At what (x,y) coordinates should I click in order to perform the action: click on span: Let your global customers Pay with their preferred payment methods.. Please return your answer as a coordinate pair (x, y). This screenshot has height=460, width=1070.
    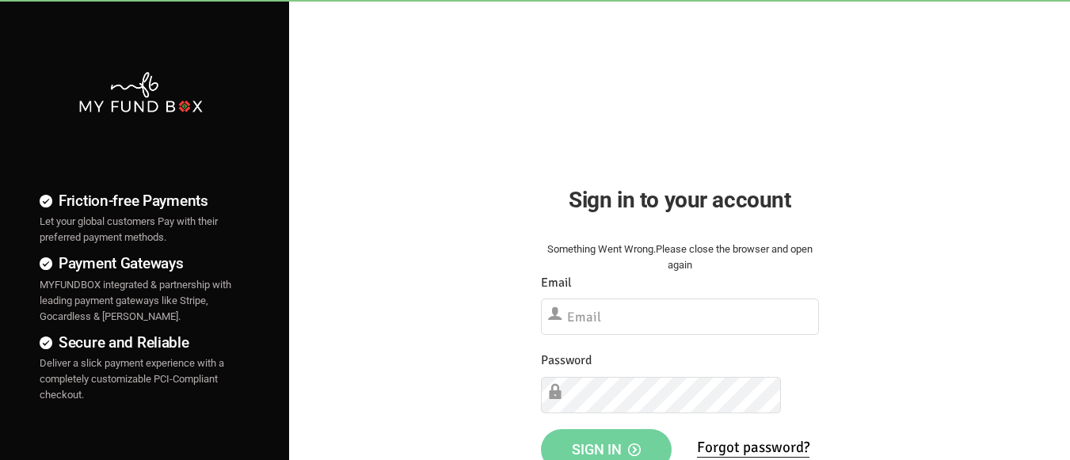
    Looking at the image, I should click on (128, 229).